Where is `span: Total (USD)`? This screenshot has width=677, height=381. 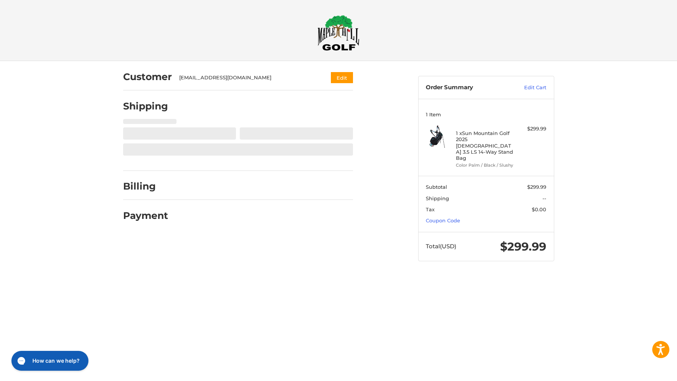
span: Total (USD) is located at coordinates (441, 246).